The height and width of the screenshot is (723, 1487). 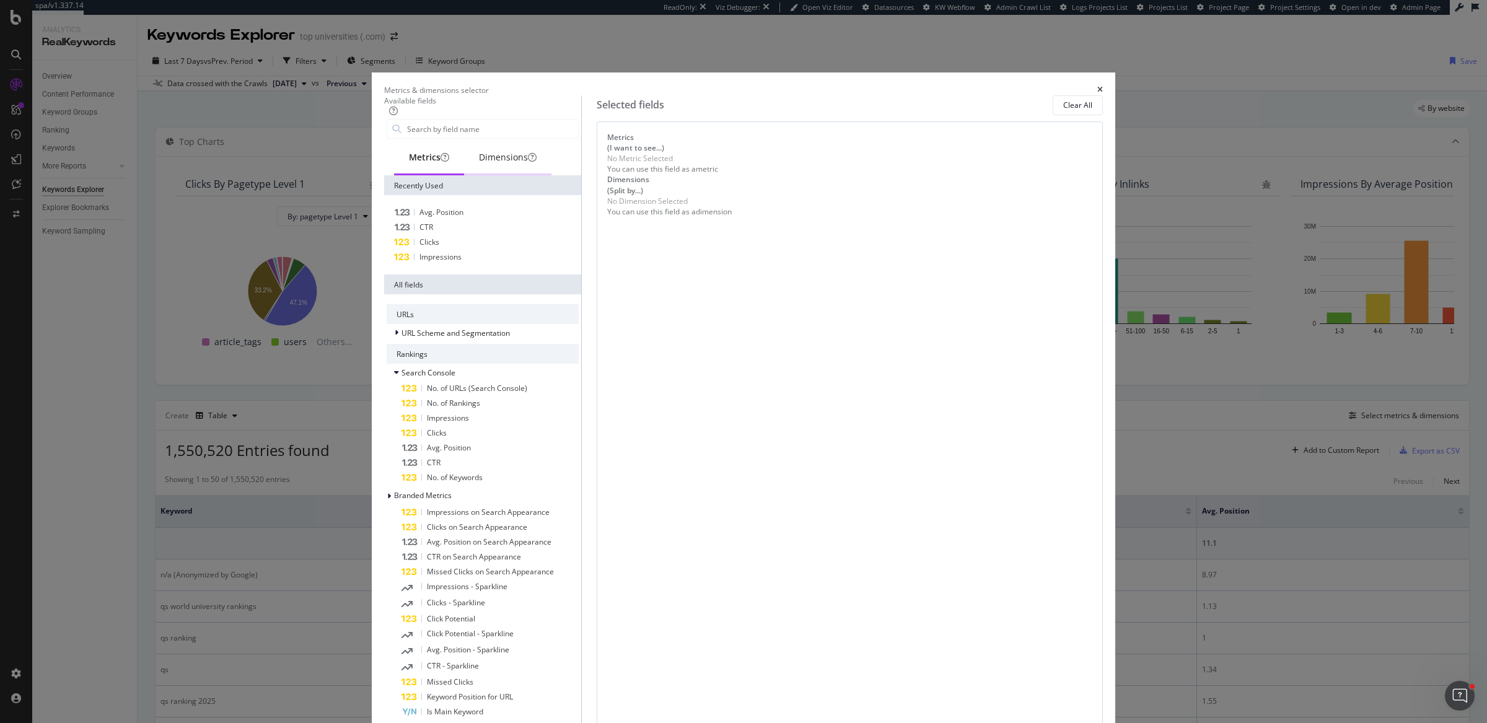 What do you see at coordinates (640, 158) in the screenshot?
I see `div: No Metric Selected` at bounding box center [640, 158].